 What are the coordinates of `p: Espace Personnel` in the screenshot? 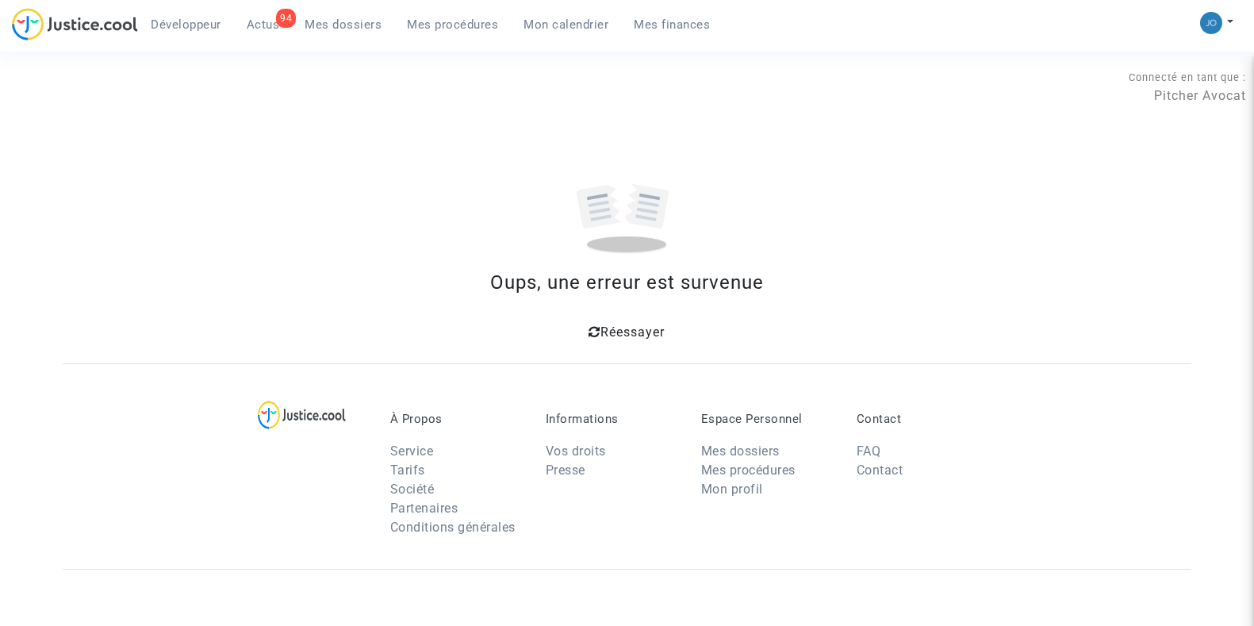 It's located at (767, 419).